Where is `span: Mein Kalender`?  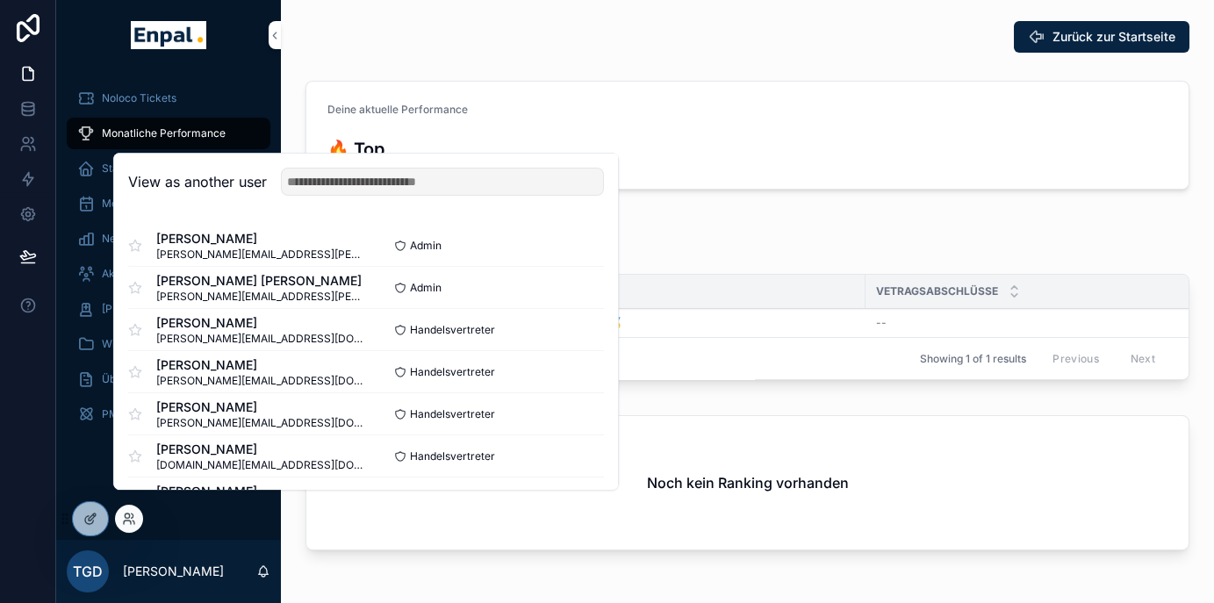
span: Mein Kalender is located at coordinates (138, 204).